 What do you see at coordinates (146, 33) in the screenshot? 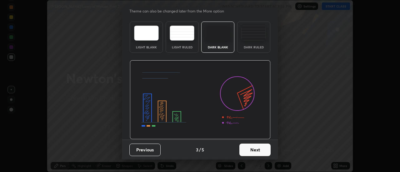
I see `img: lightTheme.e5ed3b09.svg` at bounding box center [146, 33].